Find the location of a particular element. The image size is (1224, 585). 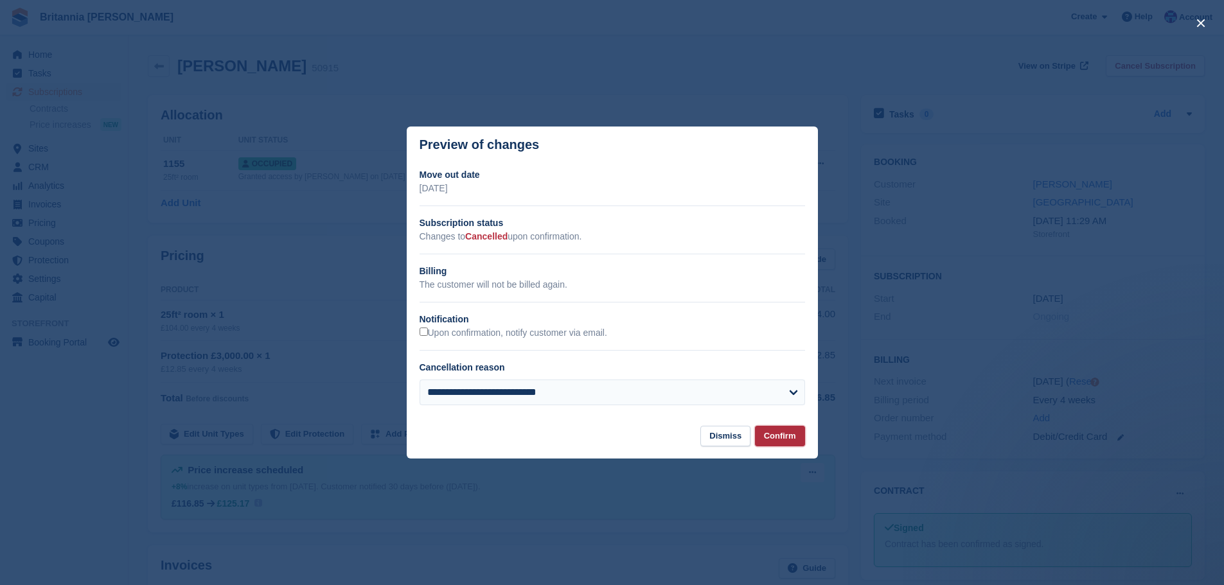

h2: Notification is located at coordinates (612, 319).